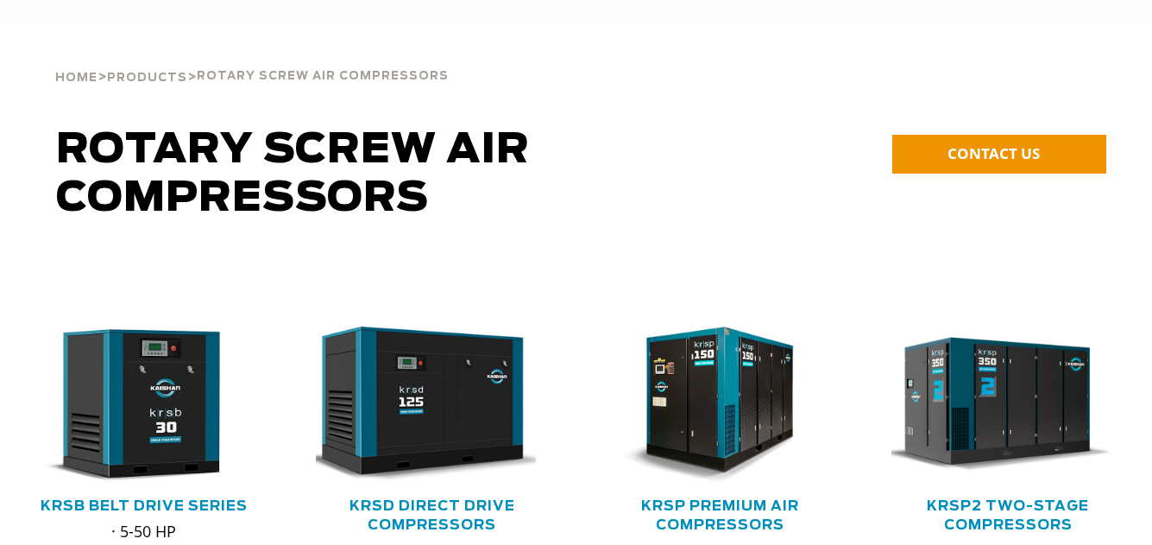  Describe the element at coordinates (721, 405) in the screenshot. I see `div: krsp150` at that location.